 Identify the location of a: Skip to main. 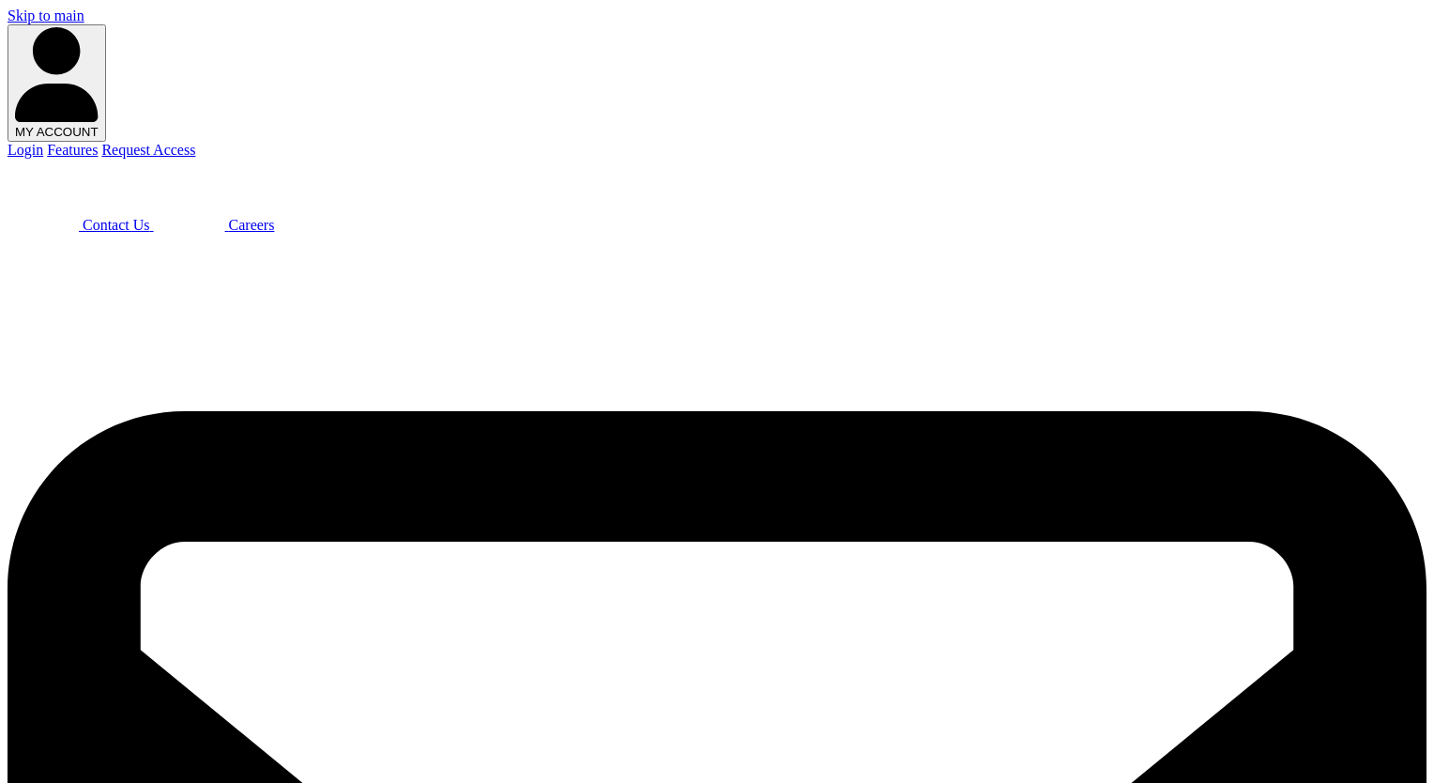
(46, 15).